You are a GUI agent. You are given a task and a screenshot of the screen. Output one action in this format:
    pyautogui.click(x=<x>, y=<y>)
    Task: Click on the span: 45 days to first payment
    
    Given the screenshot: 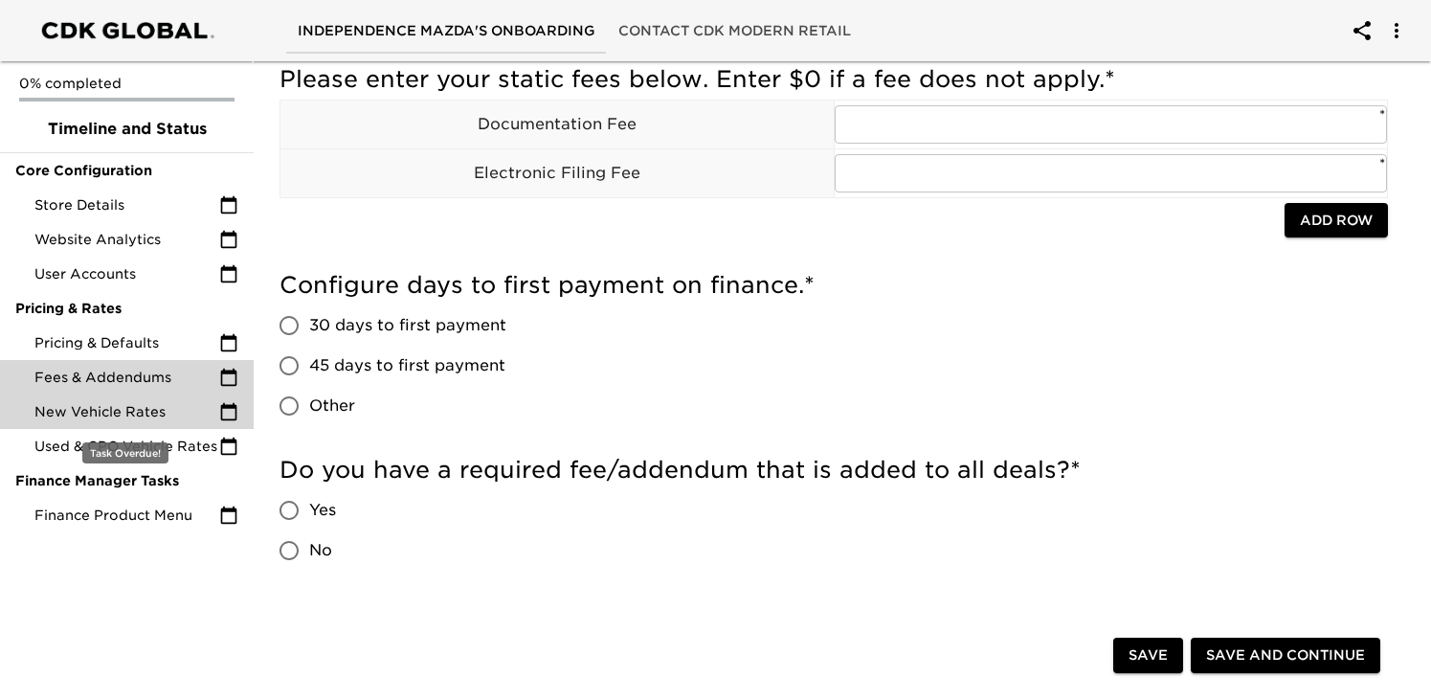 What is the action you would take?
    pyautogui.click(x=407, y=366)
    